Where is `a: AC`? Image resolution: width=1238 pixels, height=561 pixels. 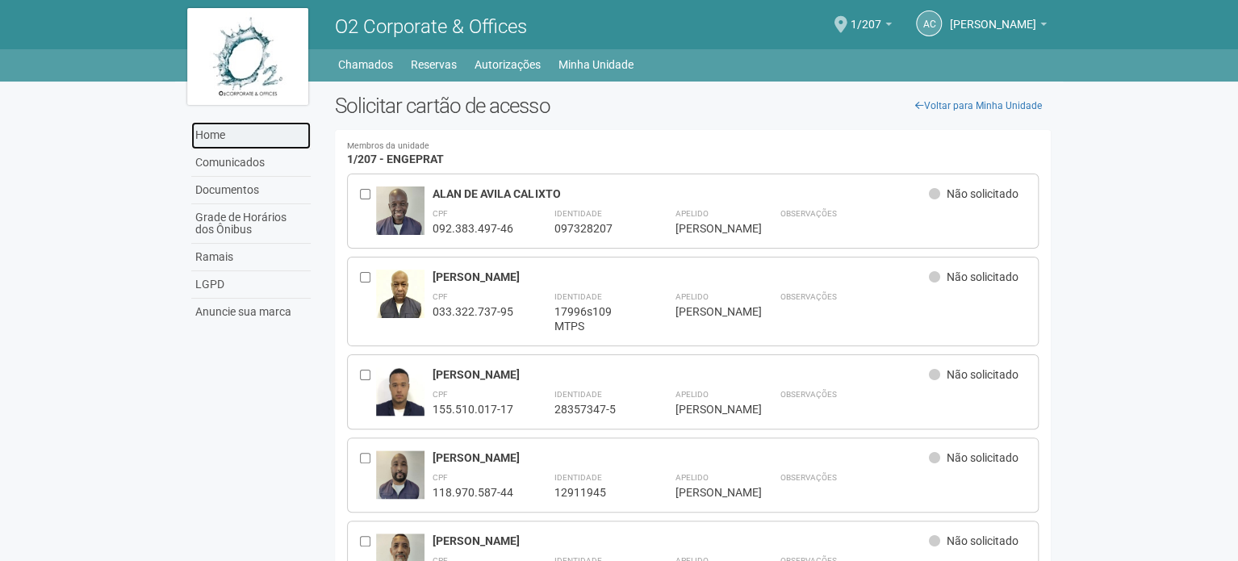 a: AC is located at coordinates (929, 23).